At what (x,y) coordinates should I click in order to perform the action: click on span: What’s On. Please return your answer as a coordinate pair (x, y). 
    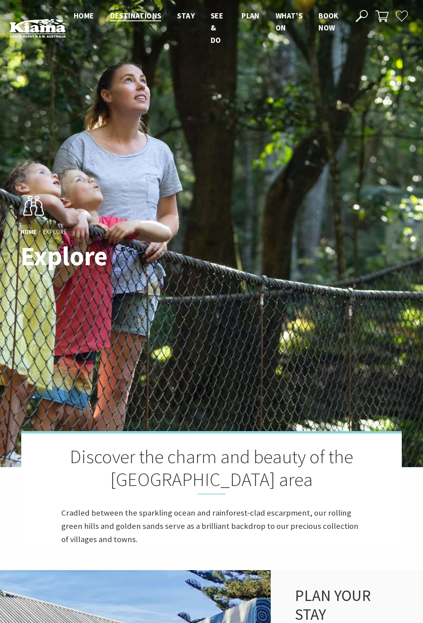
    Looking at the image, I should click on (289, 22).